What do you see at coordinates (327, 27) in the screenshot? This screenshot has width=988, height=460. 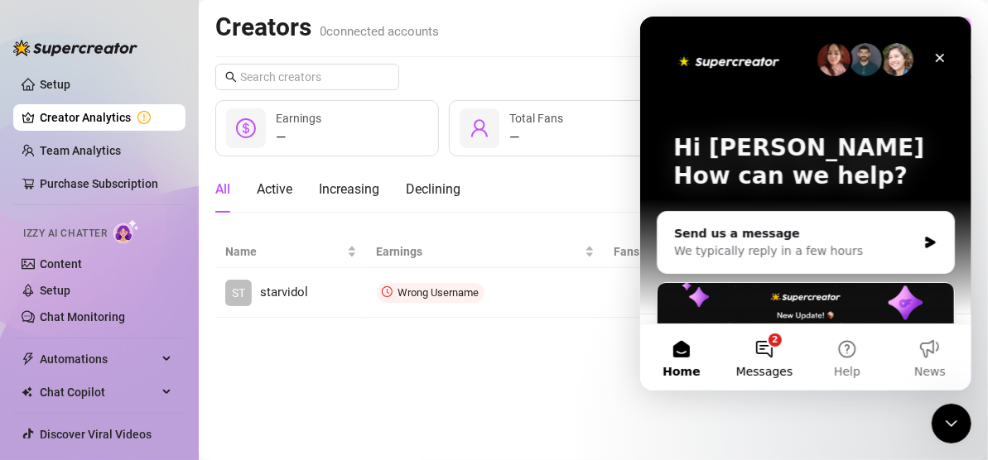 I see `h2: Creators` at bounding box center [327, 27].